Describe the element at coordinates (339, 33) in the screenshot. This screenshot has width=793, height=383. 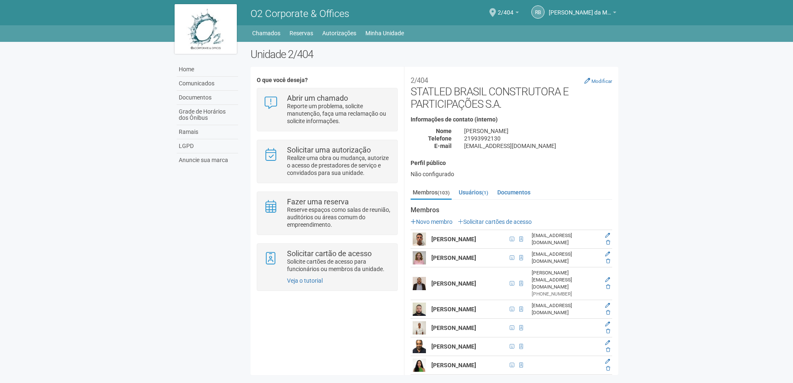
I see `a: Autorizações` at that location.